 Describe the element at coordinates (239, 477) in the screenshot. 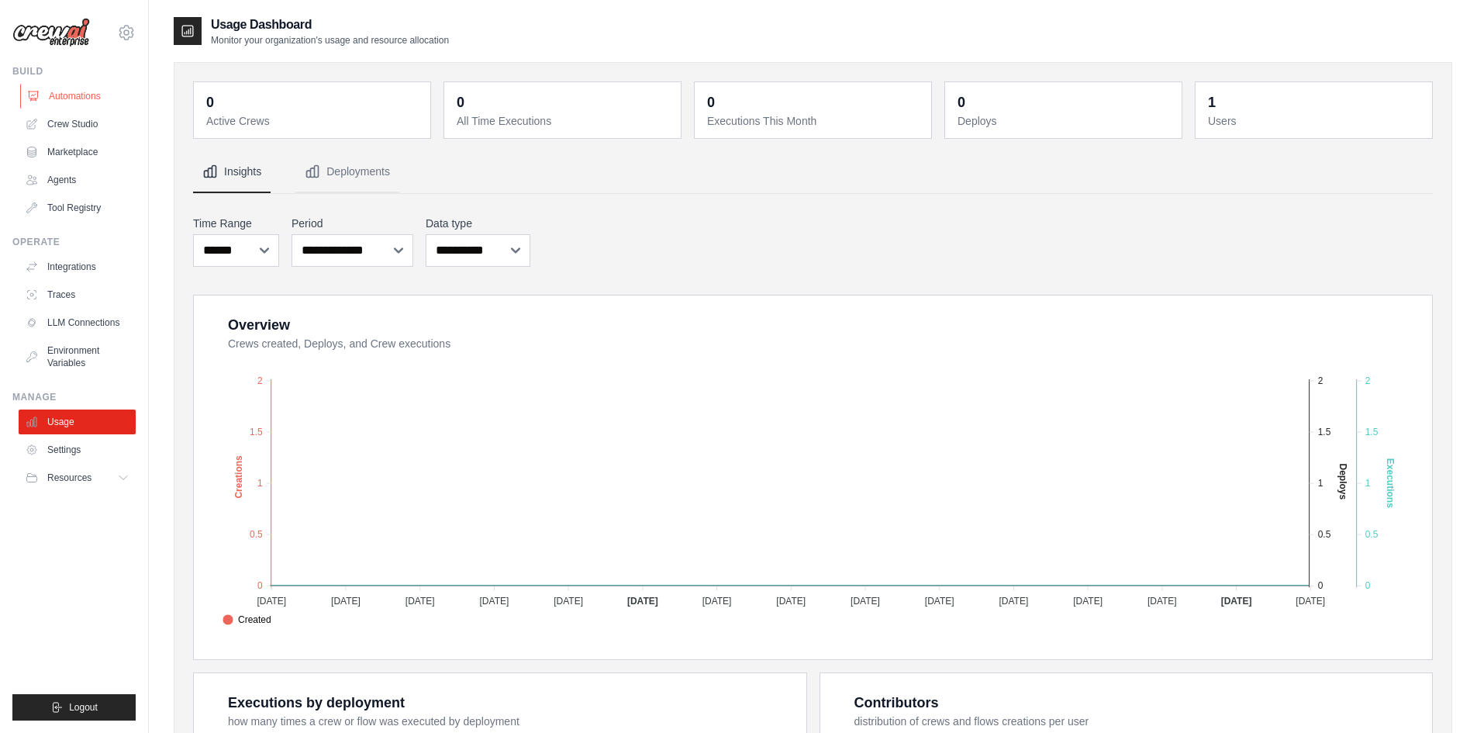

I see `text: Creations` at that location.